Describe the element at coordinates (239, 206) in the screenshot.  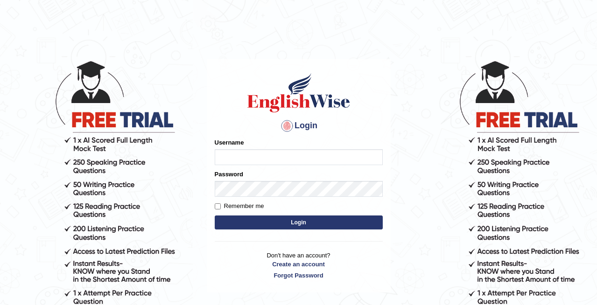
I see `label: Remember me` at that location.